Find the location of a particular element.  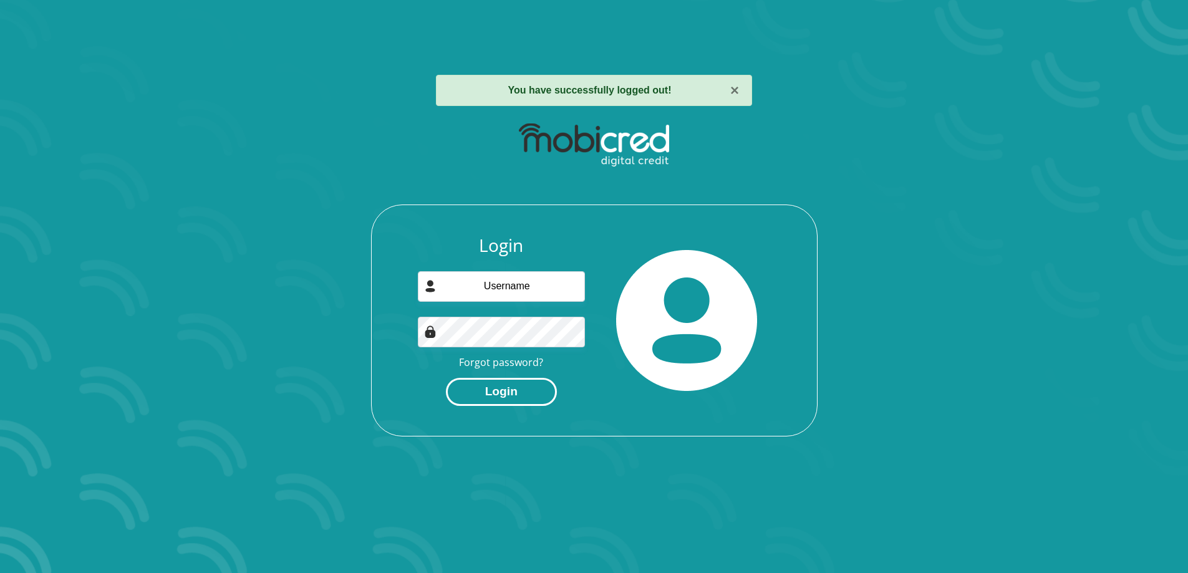

button: Login is located at coordinates (501, 392).